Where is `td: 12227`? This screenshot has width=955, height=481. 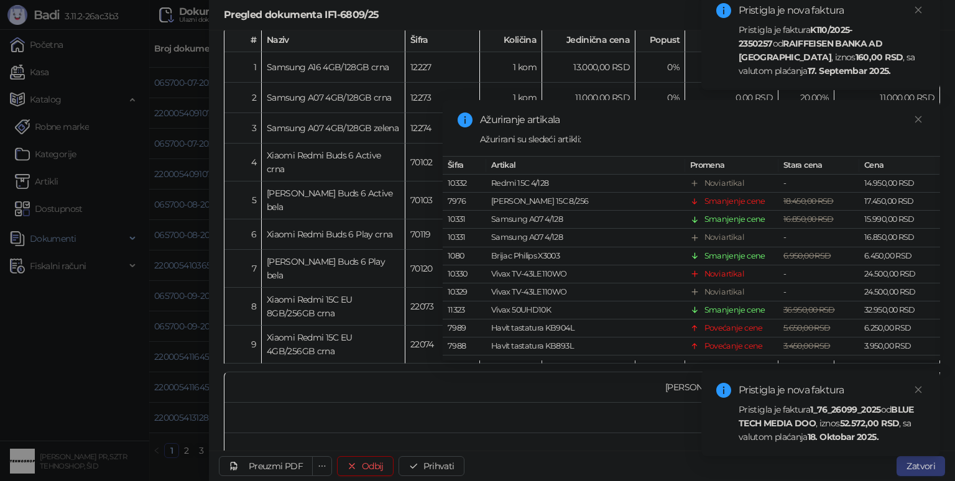 td: 12227 is located at coordinates (442, 67).